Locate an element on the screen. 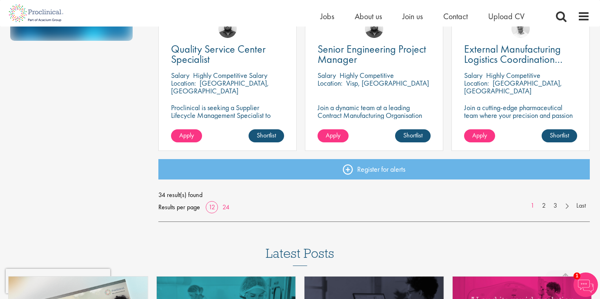 The image size is (600, 299). span: Join us is located at coordinates (413, 16).